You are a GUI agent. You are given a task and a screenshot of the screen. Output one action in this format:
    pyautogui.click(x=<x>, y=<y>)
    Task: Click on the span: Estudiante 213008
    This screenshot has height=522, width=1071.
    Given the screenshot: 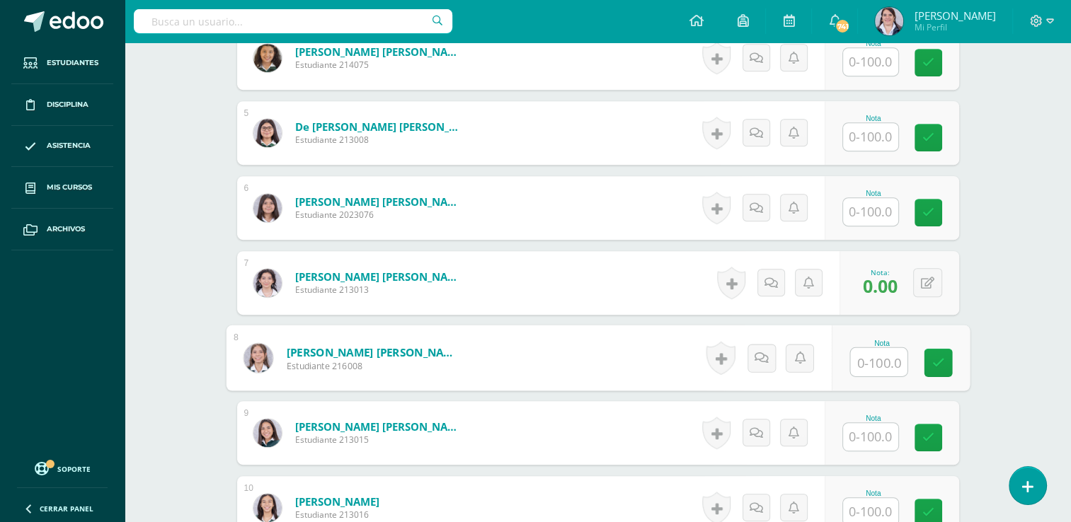 What is the action you would take?
    pyautogui.click(x=380, y=139)
    